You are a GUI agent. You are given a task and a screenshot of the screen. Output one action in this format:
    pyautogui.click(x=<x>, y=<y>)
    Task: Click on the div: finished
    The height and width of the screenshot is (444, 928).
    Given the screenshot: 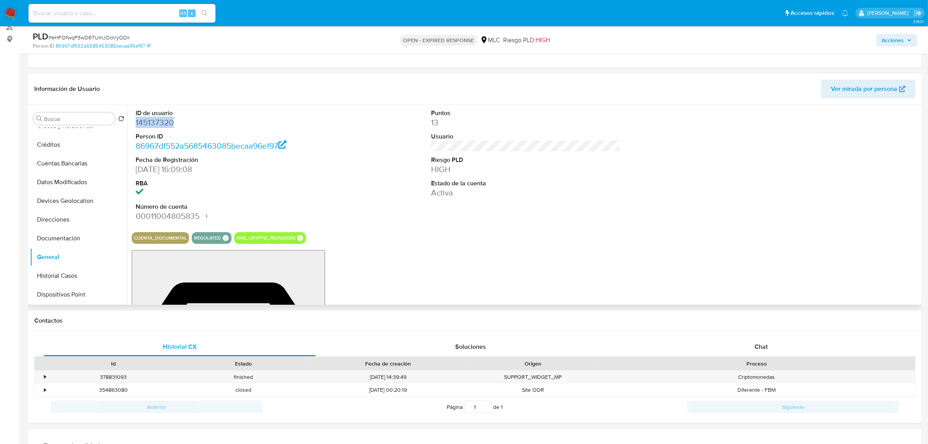 What is the action you would take?
    pyautogui.click(x=243, y=376)
    